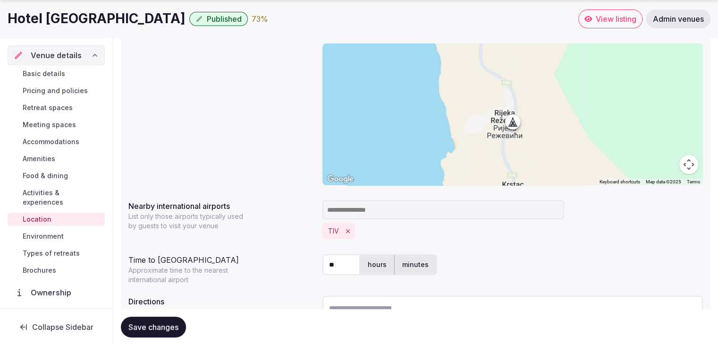 This screenshot has height=345, width=718. I want to click on span: Admin venues, so click(679, 19).